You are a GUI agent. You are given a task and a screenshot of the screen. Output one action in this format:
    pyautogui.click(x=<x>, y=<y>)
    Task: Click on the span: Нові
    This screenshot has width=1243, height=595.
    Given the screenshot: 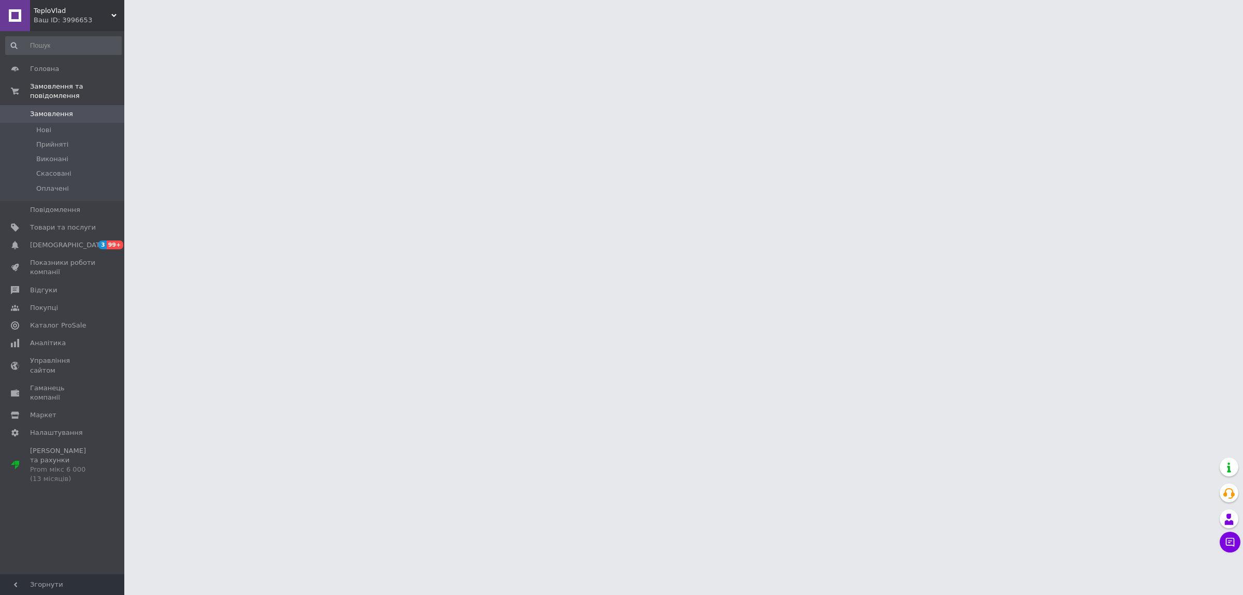 What is the action you would take?
    pyautogui.click(x=44, y=130)
    